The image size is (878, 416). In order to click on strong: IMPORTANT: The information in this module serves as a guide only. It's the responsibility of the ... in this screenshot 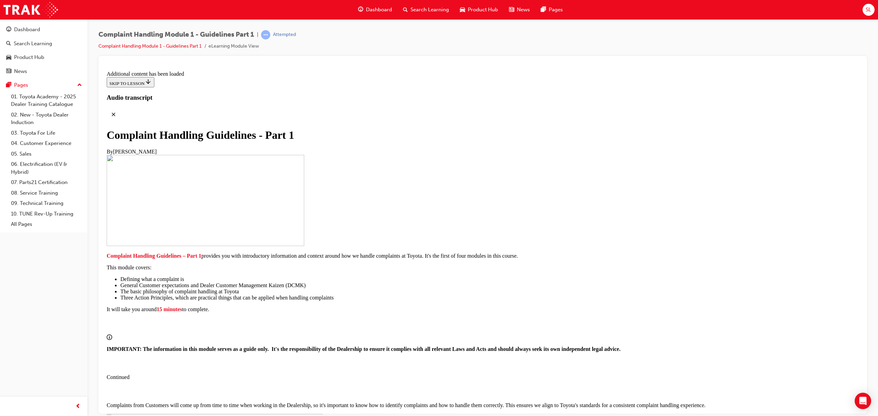, I will do `click(260, 281)`.